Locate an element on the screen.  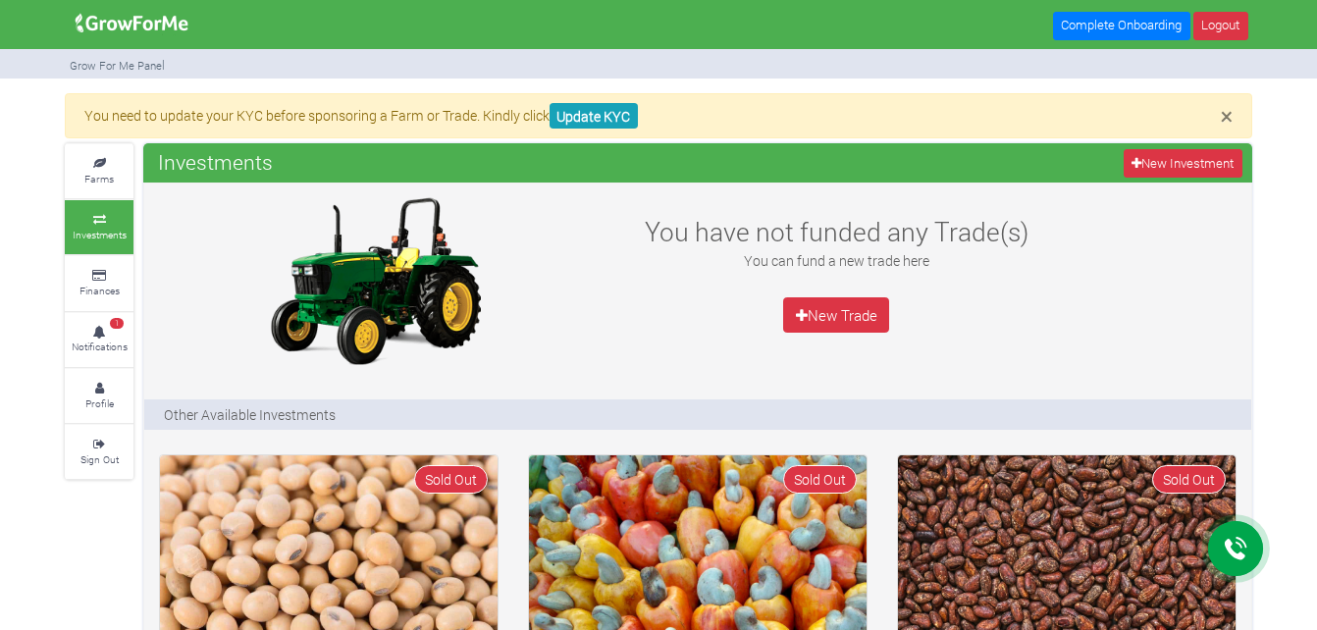
a: Logout is located at coordinates (1220, 26).